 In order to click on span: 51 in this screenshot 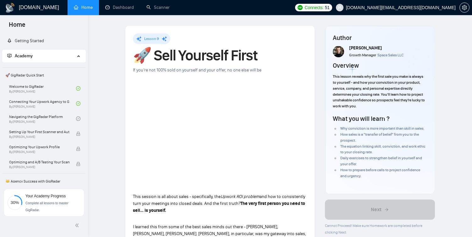, I will do `click(327, 8)`.